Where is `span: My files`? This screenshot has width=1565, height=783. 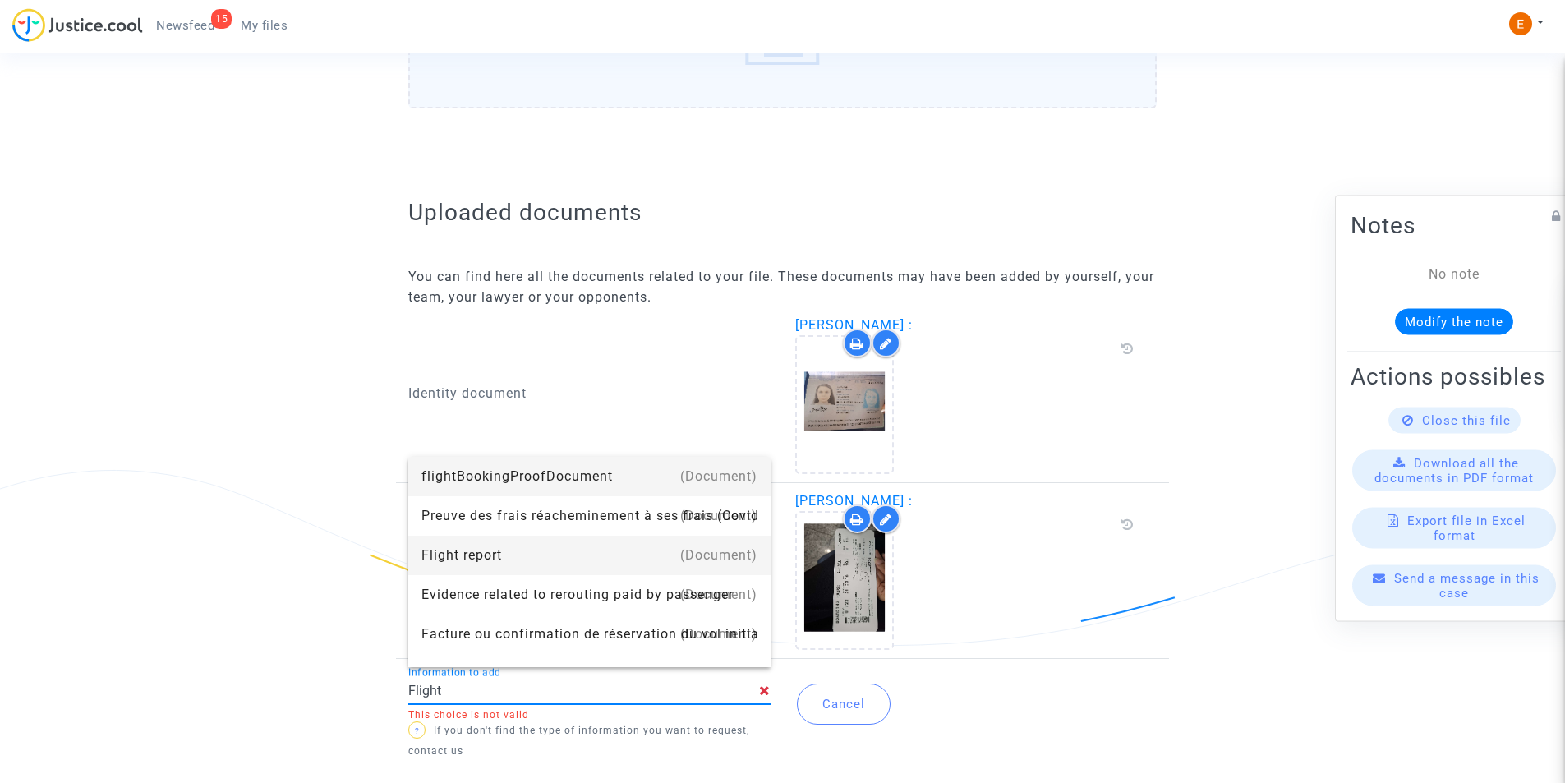
span: My files is located at coordinates (264, 25).